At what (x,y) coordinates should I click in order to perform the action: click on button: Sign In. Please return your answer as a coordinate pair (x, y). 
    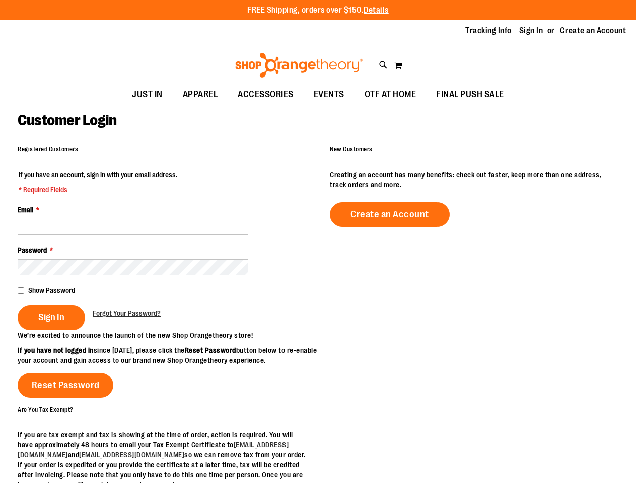
    Looking at the image, I should click on (51, 318).